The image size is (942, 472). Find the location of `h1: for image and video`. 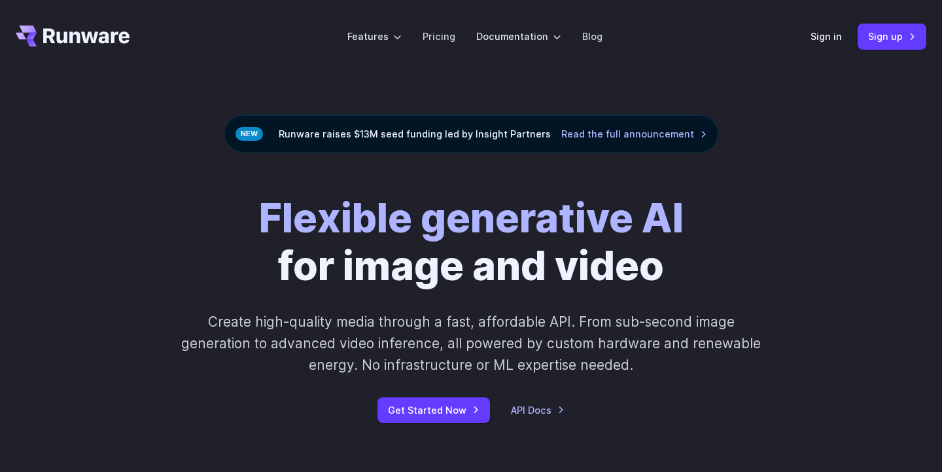

h1: for image and video is located at coordinates (471, 242).